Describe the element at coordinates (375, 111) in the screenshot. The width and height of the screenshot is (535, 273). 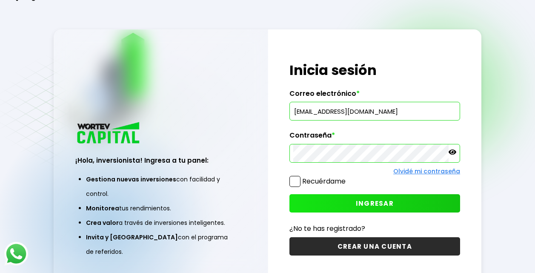
I see `input: hola@wortev.capital` at that location.